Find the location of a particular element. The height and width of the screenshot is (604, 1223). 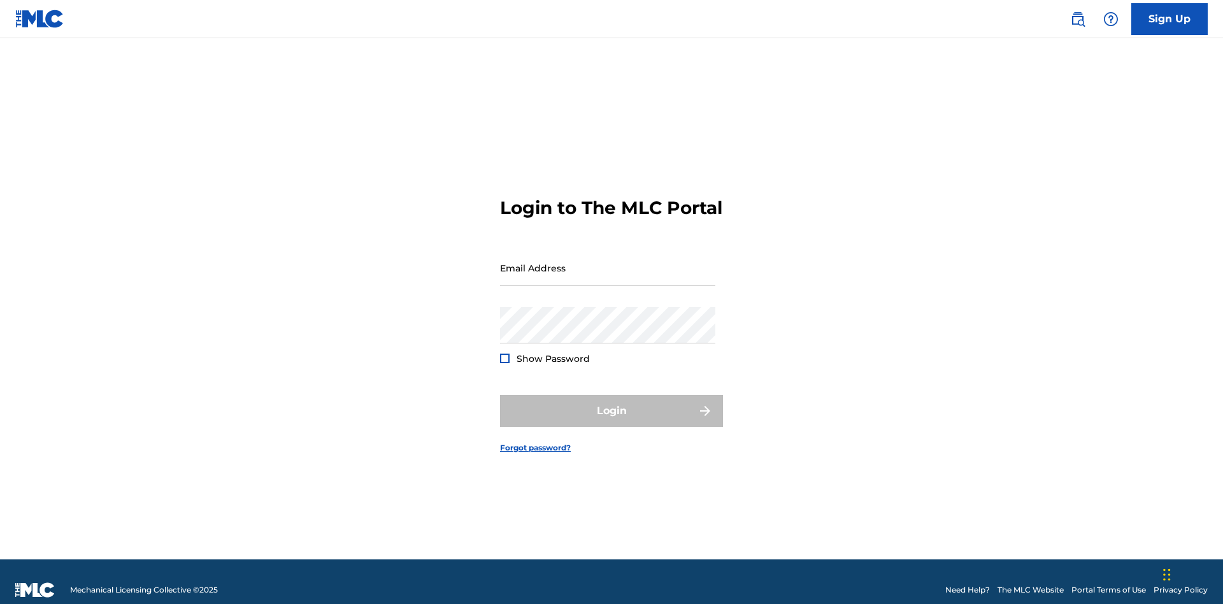

a: The MLC Website is located at coordinates (1031, 590).